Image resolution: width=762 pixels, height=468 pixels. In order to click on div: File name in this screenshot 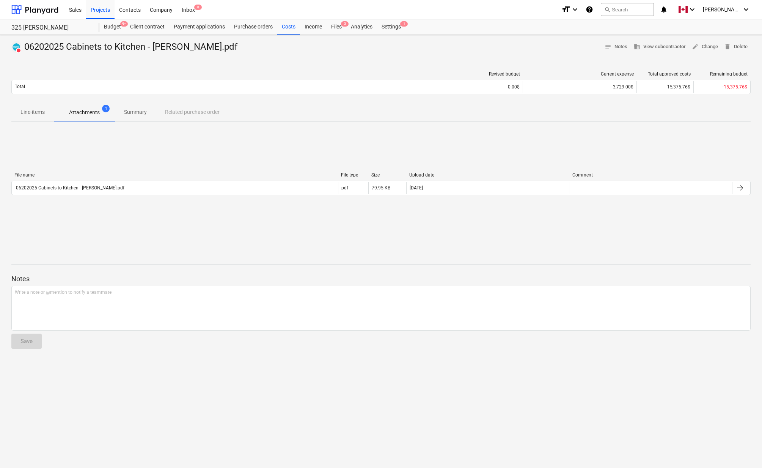, I will do `click(174, 175)`.